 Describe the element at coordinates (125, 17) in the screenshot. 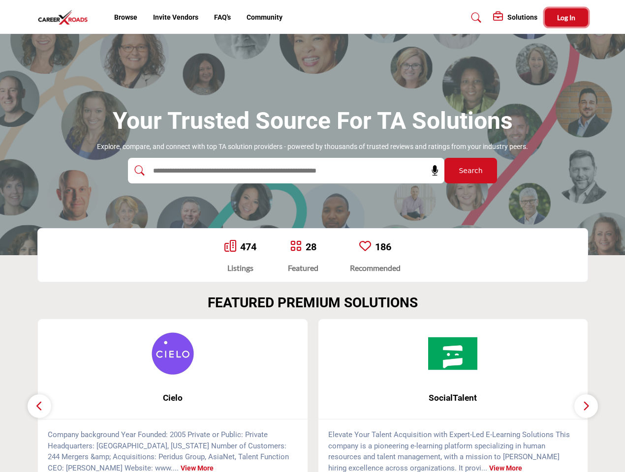

I see `a: Browse` at that location.